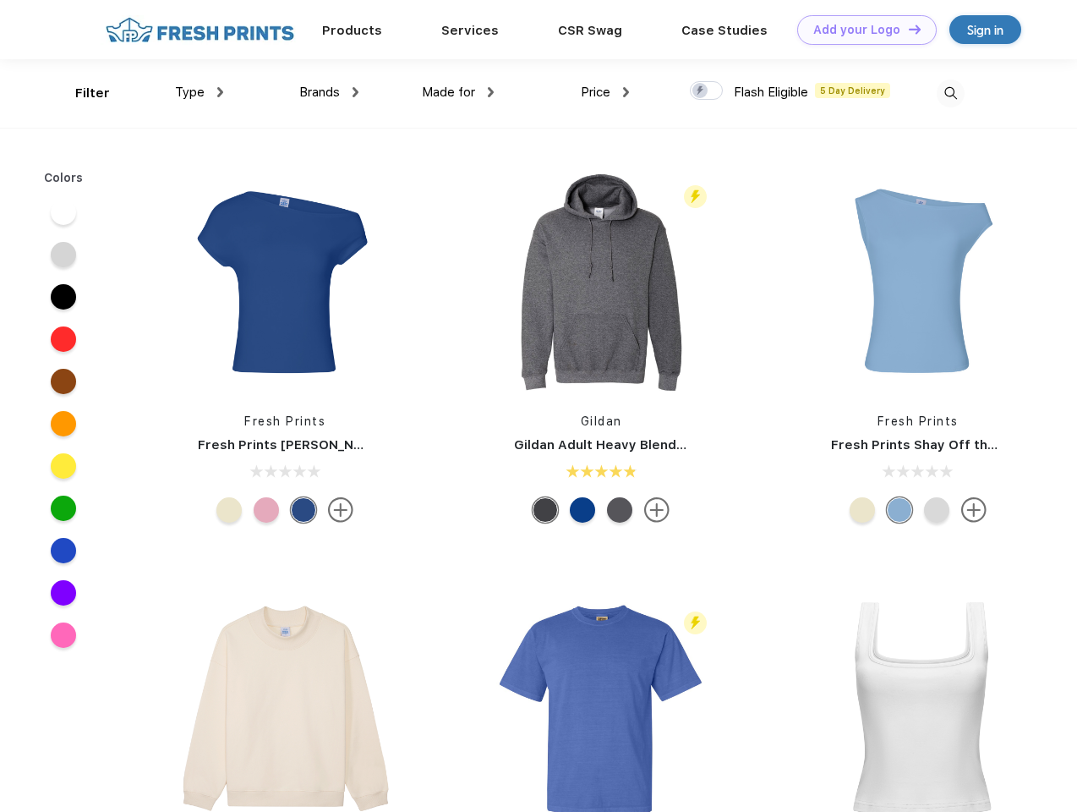 This screenshot has width=1077, height=812. What do you see at coordinates (583, 510) in the screenshot?
I see `div: Royal` at bounding box center [583, 510].